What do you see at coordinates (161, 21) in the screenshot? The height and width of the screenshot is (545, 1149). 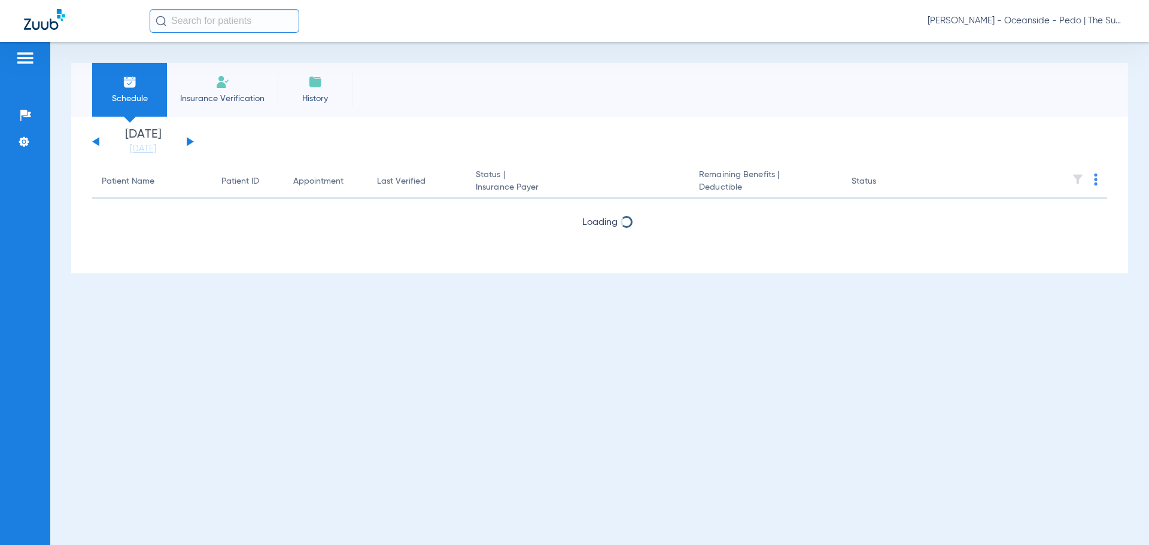 I see `img: Search Icon` at bounding box center [161, 21].